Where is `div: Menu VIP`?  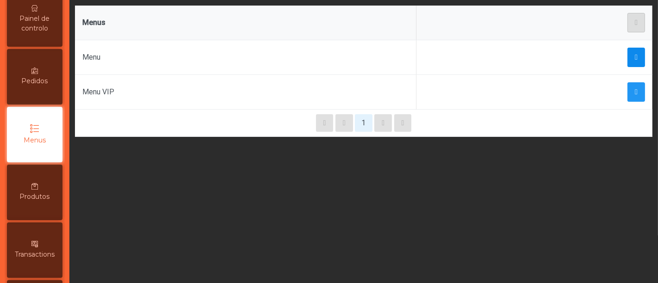
div: Menu VIP is located at coordinates (246, 92).